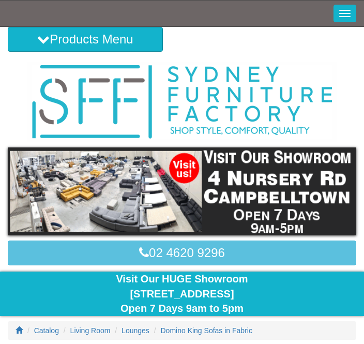  I want to click on a: 02 4620 9296, so click(182, 253).